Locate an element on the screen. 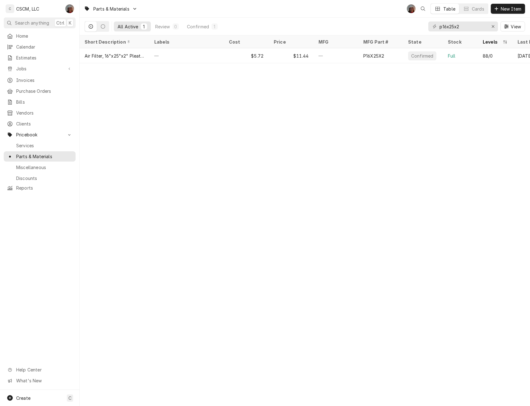 Image resolution: width=530 pixels, height=406 pixels. span: Invoices is located at coordinates (44, 80).